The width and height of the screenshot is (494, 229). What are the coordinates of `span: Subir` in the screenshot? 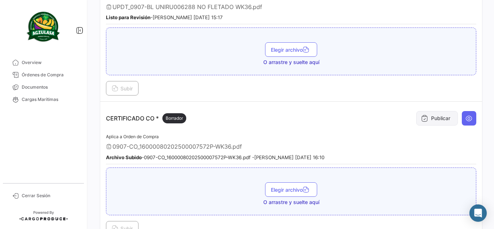 It's located at (122, 88).